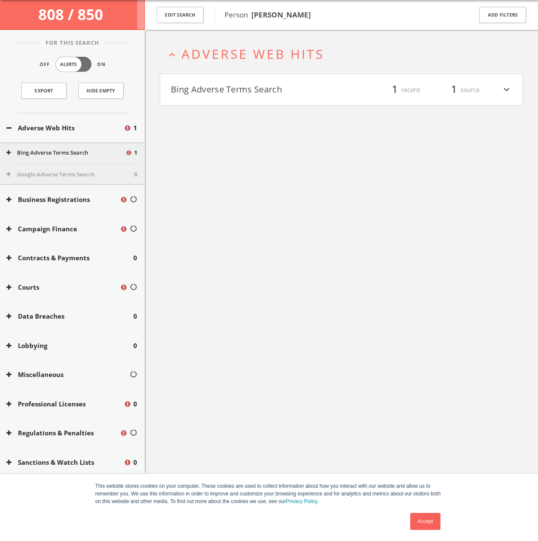 The height and width of the screenshot is (541, 538). Describe the element at coordinates (101, 64) in the screenshot. I see `span: On` at that location.